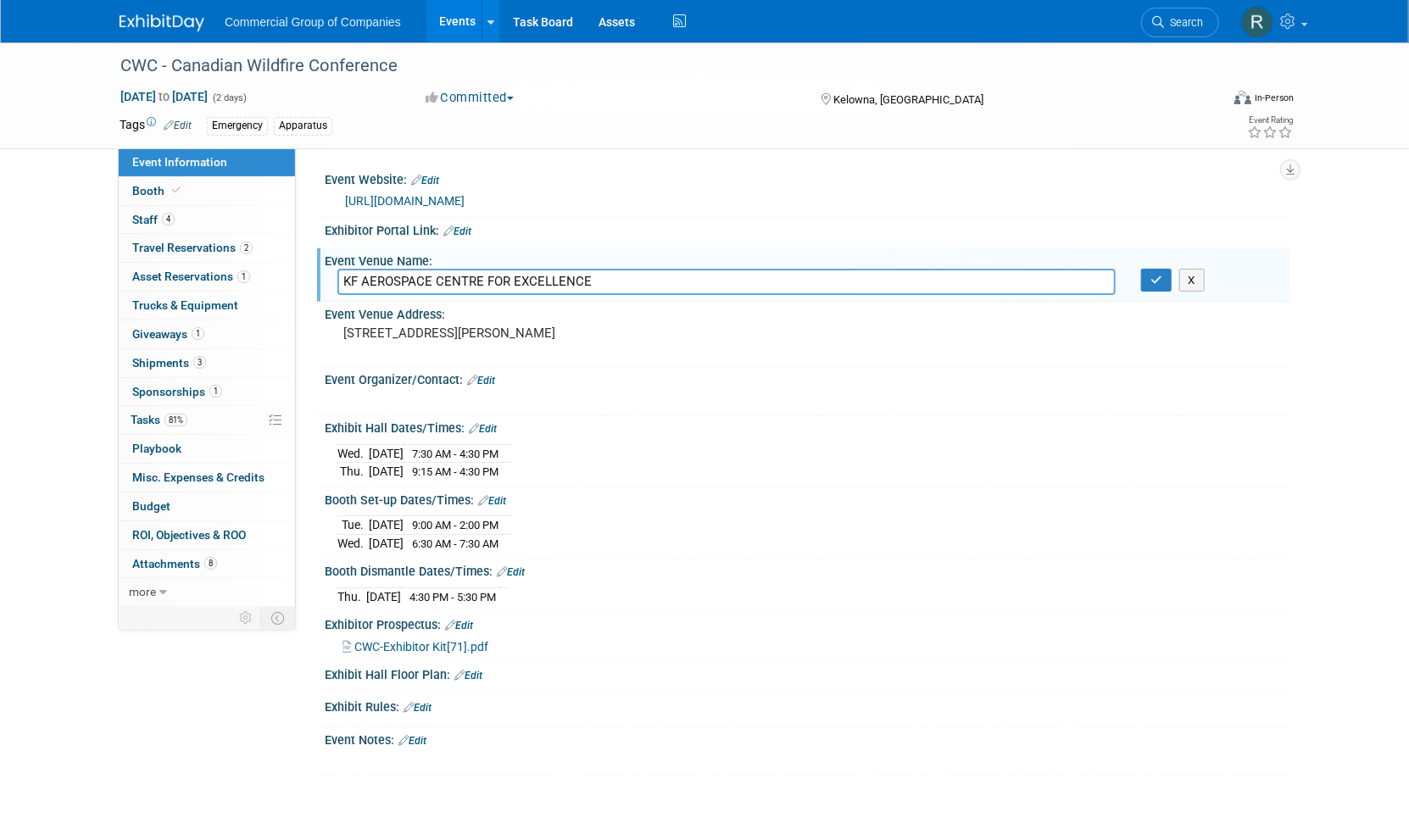  I want to click on span: Trucks & Equipment, so click(185, 306).